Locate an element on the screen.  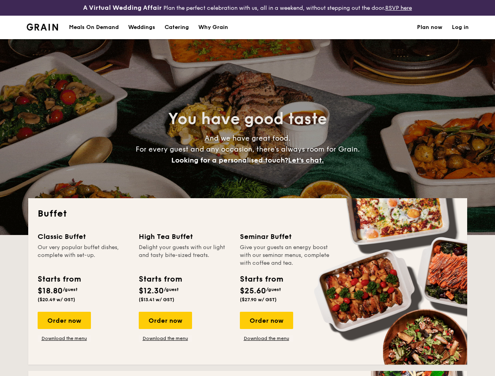
div: Delight your guests with our light and tasty bite-sized treats. is located at coordinates (185, 255).